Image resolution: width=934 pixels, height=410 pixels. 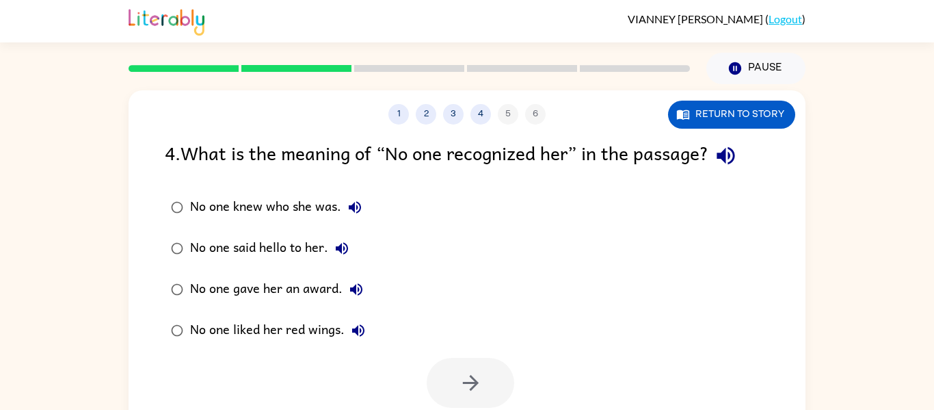 I want to click on button: No one said hello to her., so click(x=342, y=248).